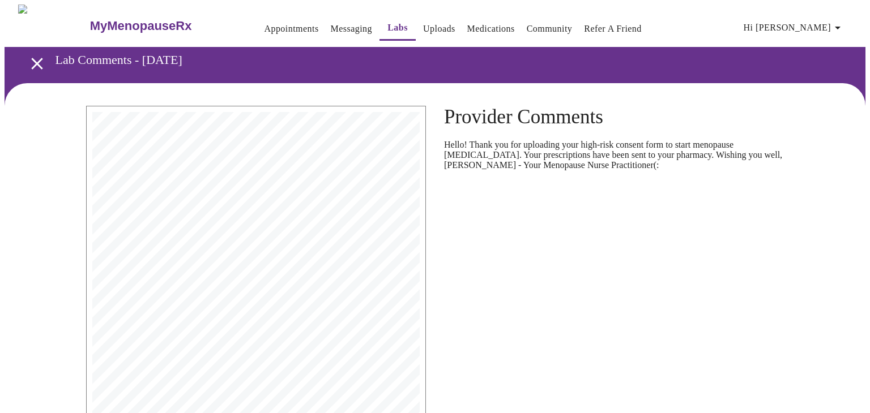 The width and height of the screenshot is (870, 413). What do you see at coordinates (549, 29) in the screenshot?
I see `button: Community` at bounding box center [549, 29].